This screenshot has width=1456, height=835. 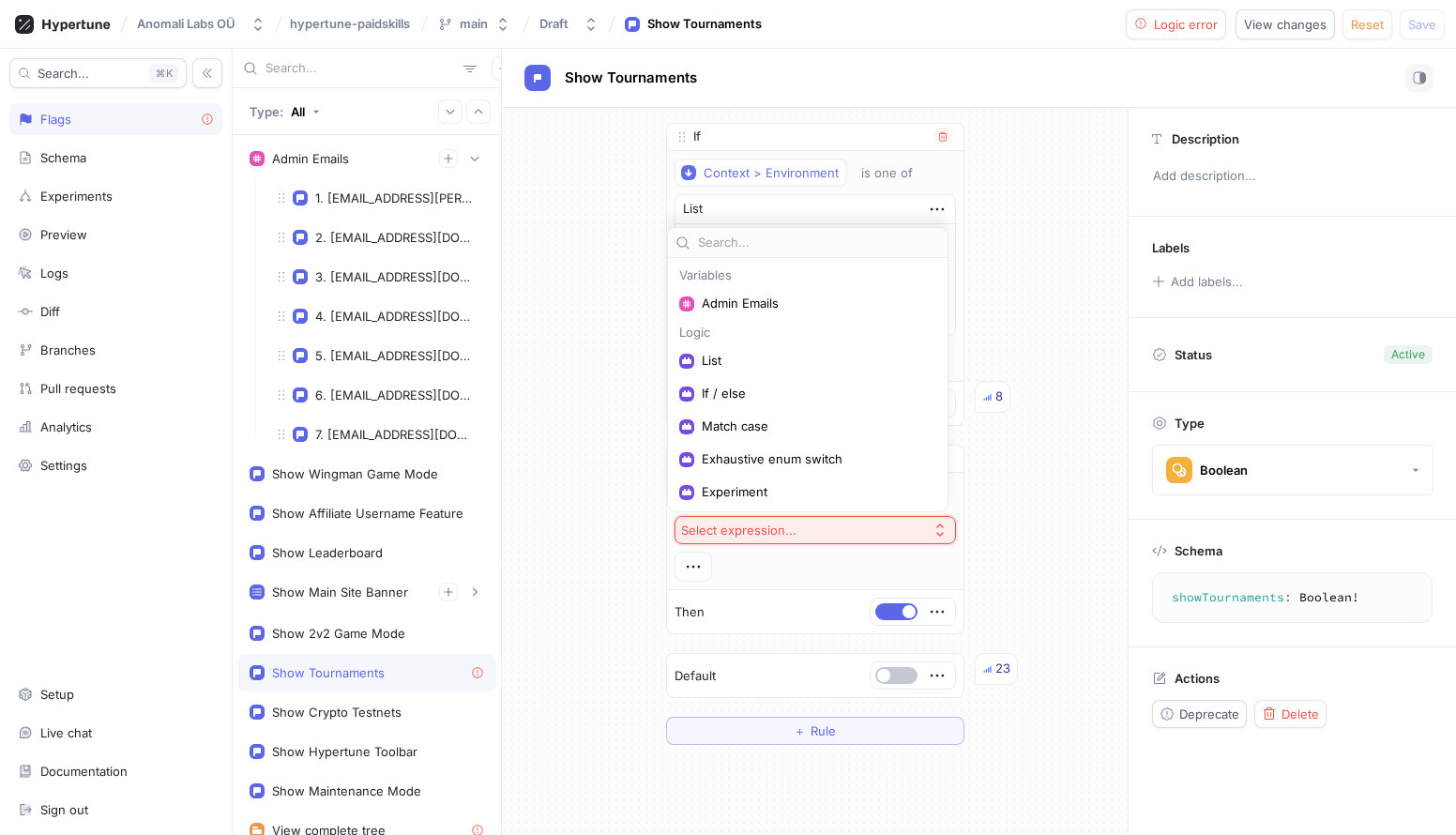 I want to click on div: Branches, so click(x=68, y=350).